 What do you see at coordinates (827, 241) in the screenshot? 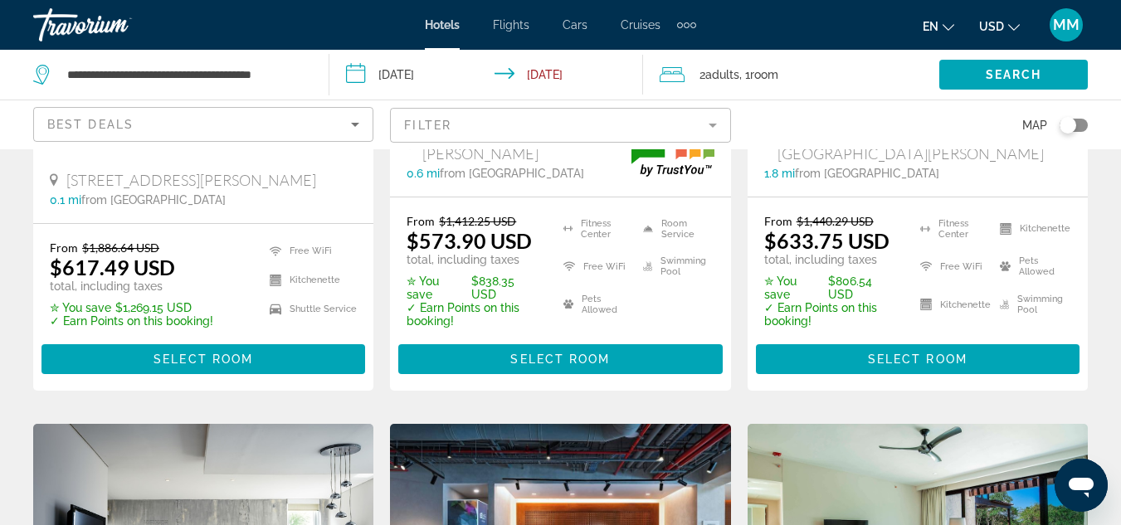
I see `ins: $633.75 USD` at bounding box center [827, 241].